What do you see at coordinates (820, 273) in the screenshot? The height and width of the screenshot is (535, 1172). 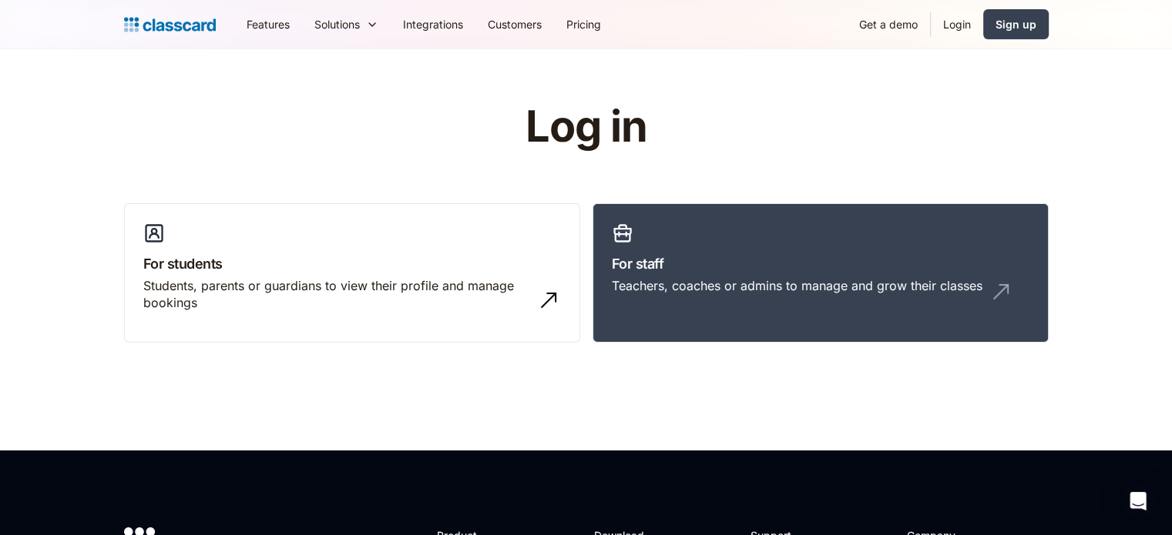 I see `a: For staffTeachers, coaches or admins to manage and grow their classes` at bounding box center [820, 273].